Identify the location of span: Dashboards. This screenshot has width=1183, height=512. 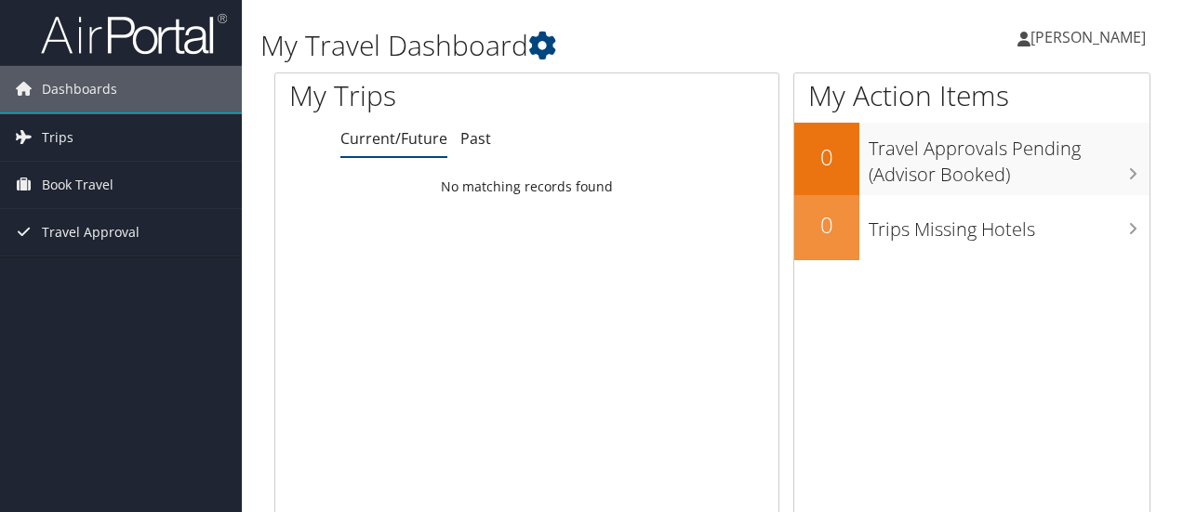
(79, 89).